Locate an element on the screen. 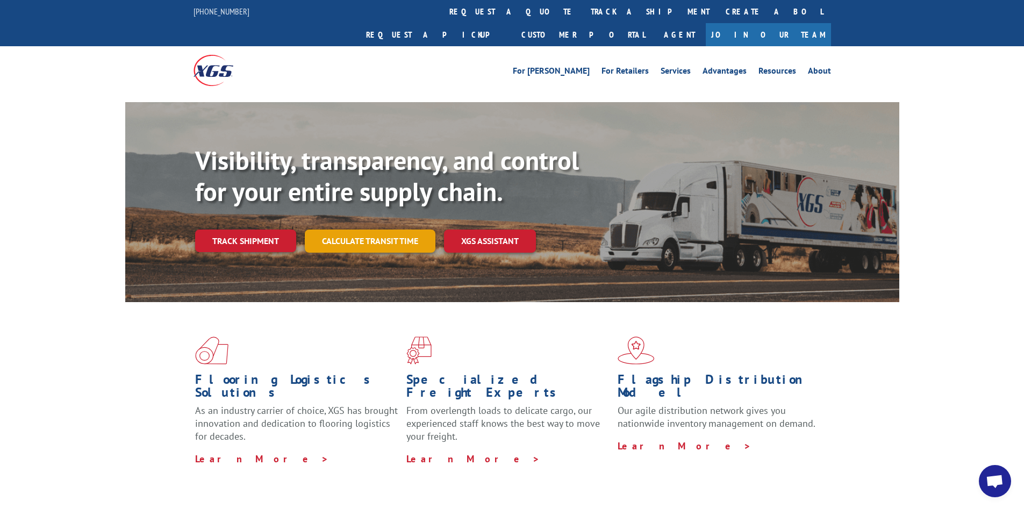 This screenshot has width=1024, height=508. a: Services is located at coordinates (676, 73).